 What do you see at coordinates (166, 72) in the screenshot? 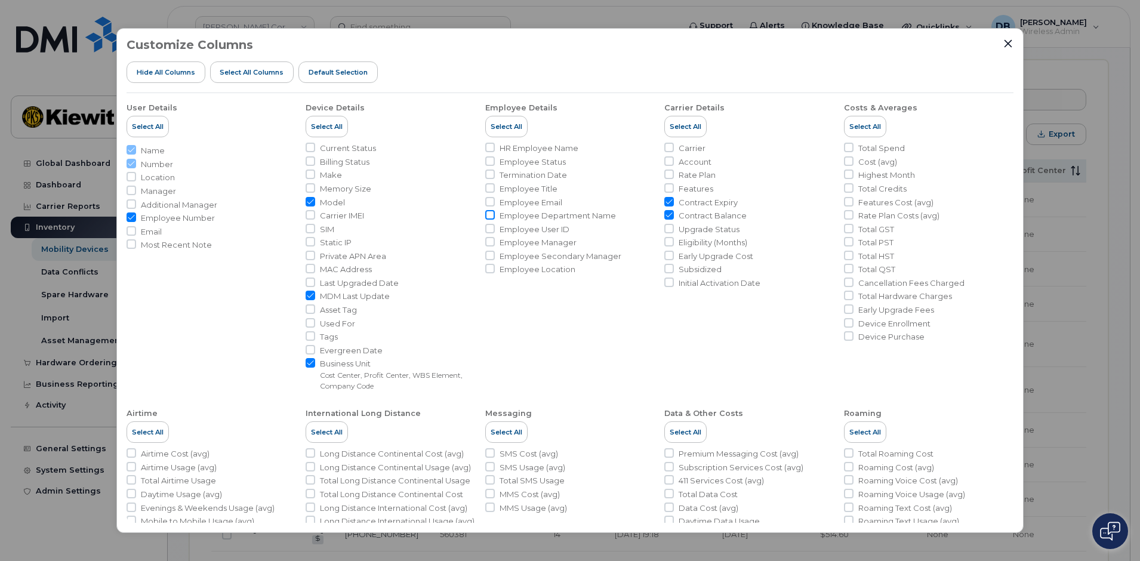
I see `span: Hide All Columns` at bounding box center [166, 72].